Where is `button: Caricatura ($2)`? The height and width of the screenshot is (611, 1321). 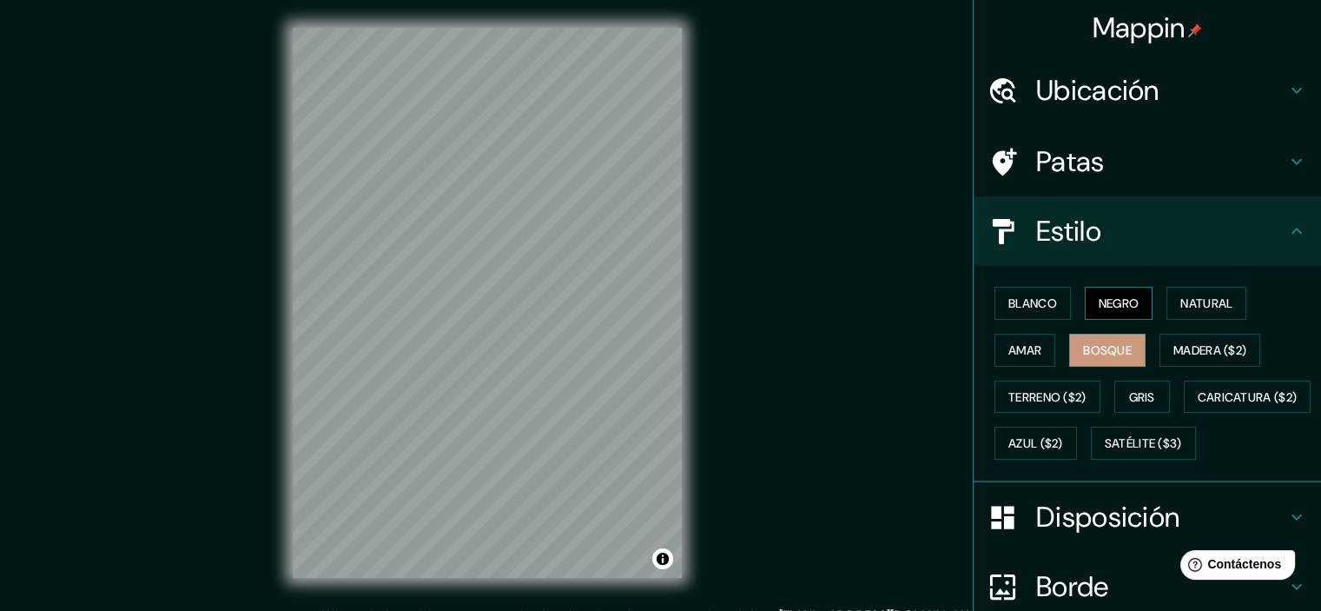
button: Caricatura ($2) is located at coordinates (1248, 397).